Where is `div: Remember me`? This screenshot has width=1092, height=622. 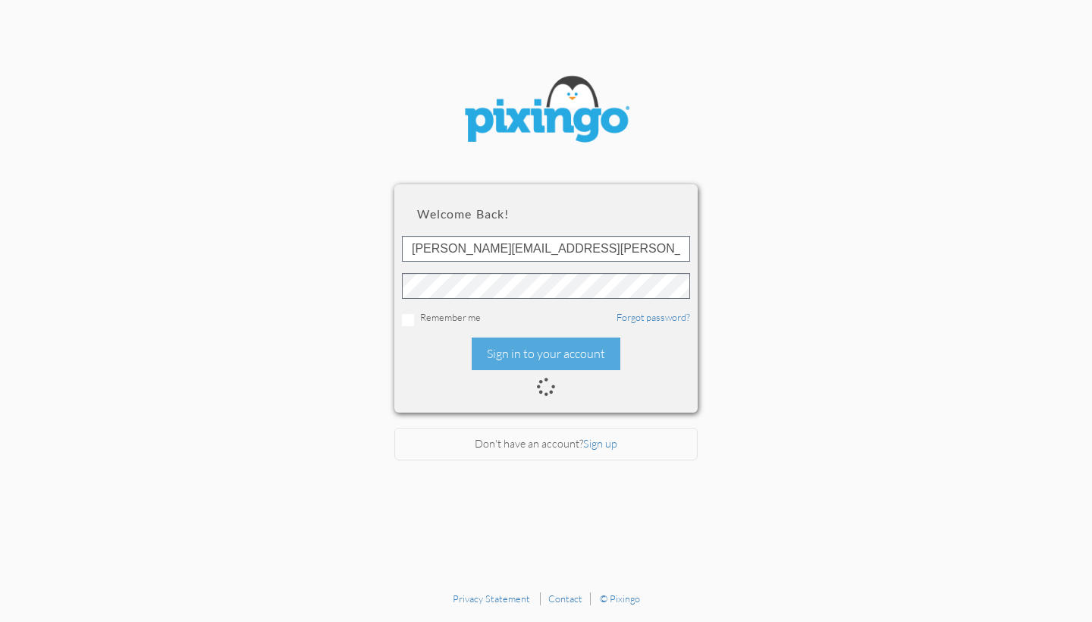
div: Remember me is located at coordinates (546, 318).